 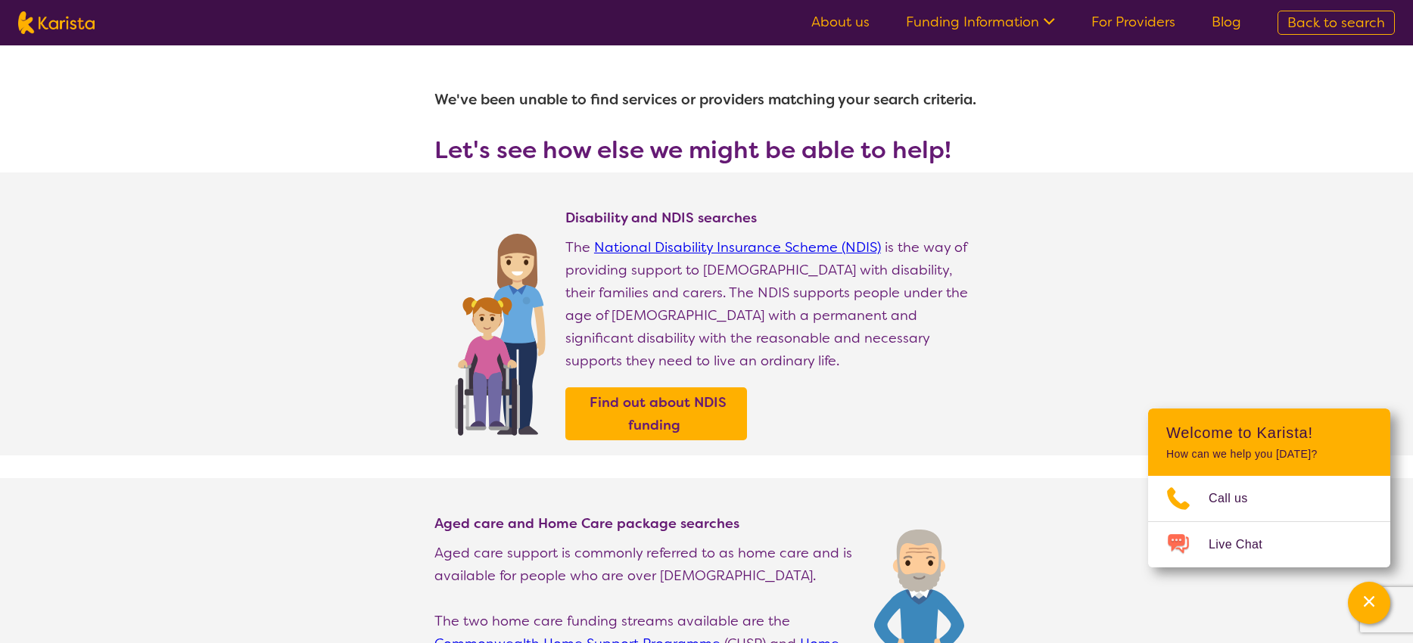 What do you see at coordinates (1336, 23) in the screenshot?
I see `a: Back to search` at bounding box center [1336, 23].